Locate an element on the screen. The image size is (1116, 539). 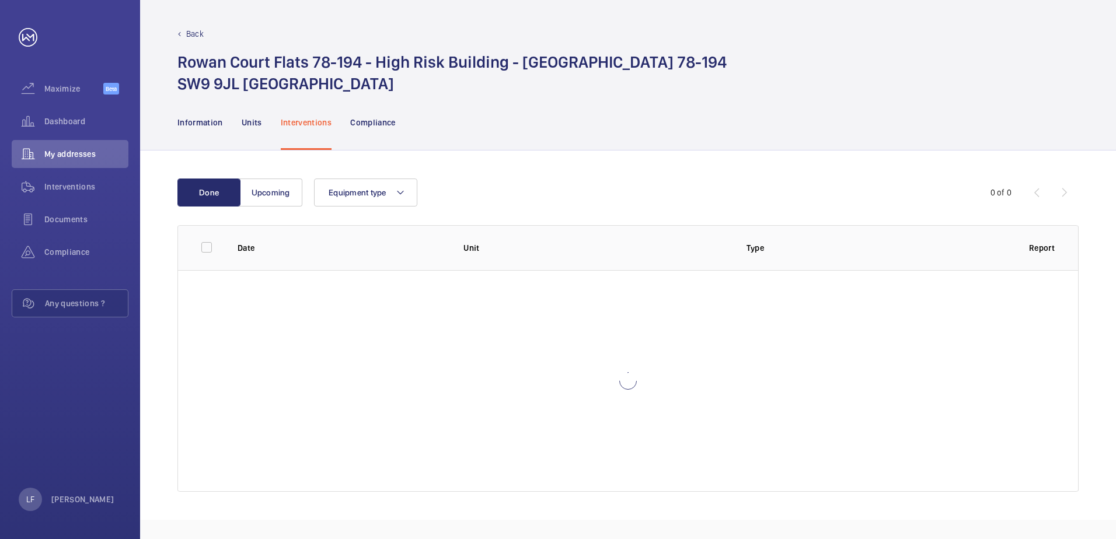
span: Dashboard is located at coordinates (86, 121).